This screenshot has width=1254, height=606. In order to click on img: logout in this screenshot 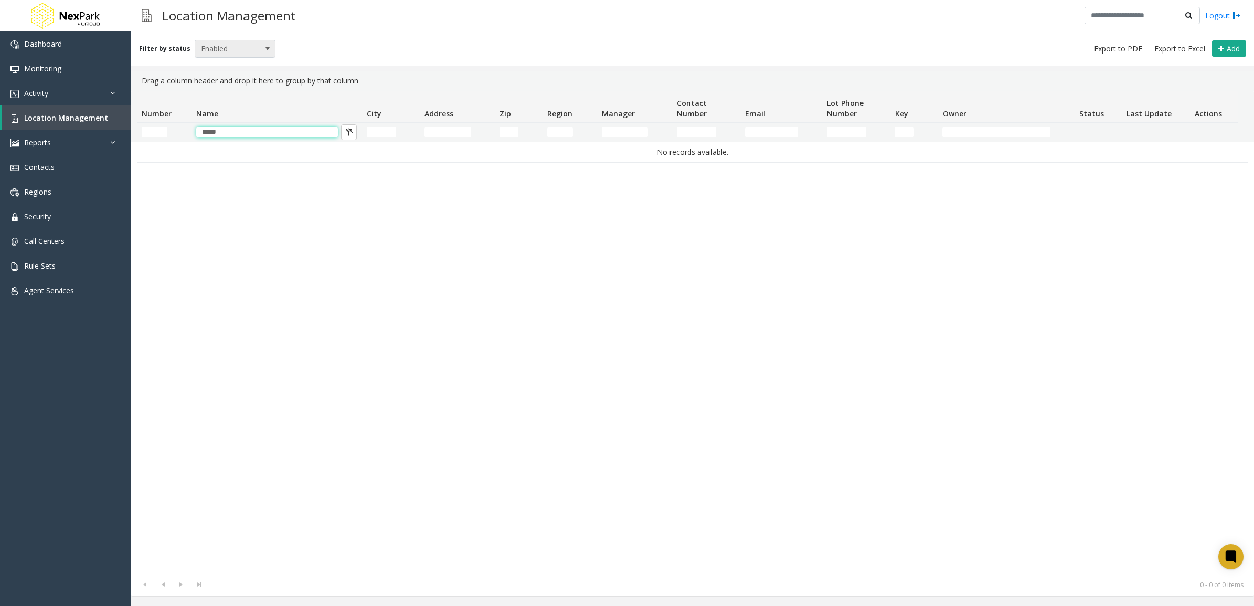, I will do `click(1237, 15)`.